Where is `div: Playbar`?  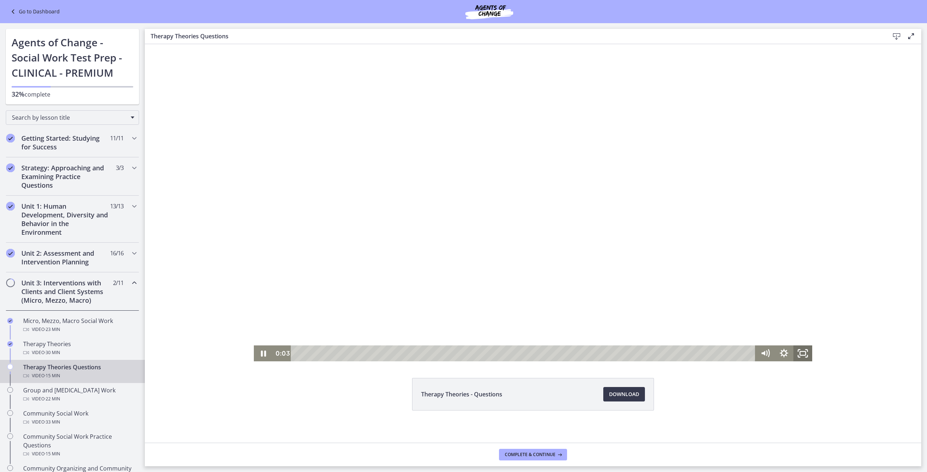 div: Playbar is located at coordinates (379, 310).